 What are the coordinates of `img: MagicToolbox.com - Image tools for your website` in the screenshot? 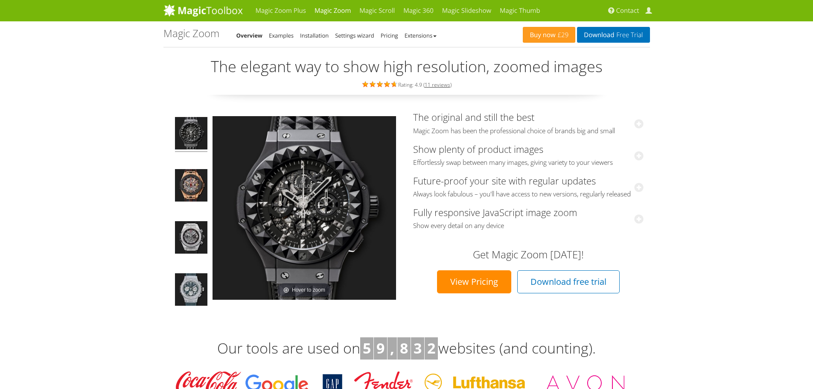 It's located at (203, 10).